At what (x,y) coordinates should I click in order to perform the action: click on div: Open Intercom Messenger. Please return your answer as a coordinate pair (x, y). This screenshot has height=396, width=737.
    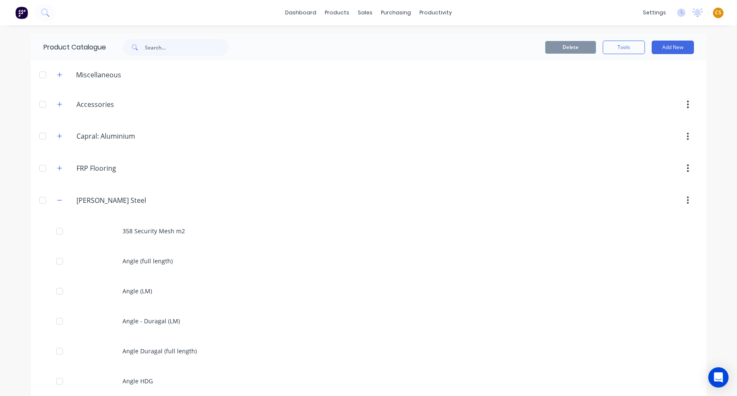
    Looking at the image, I should click on (718, 377).